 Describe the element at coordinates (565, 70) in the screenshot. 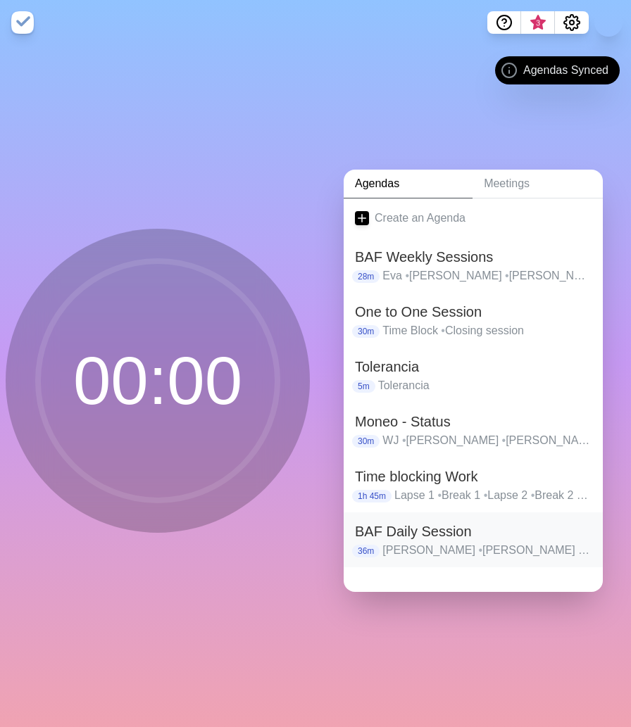

I see `span: Agendas Synced` at that location.